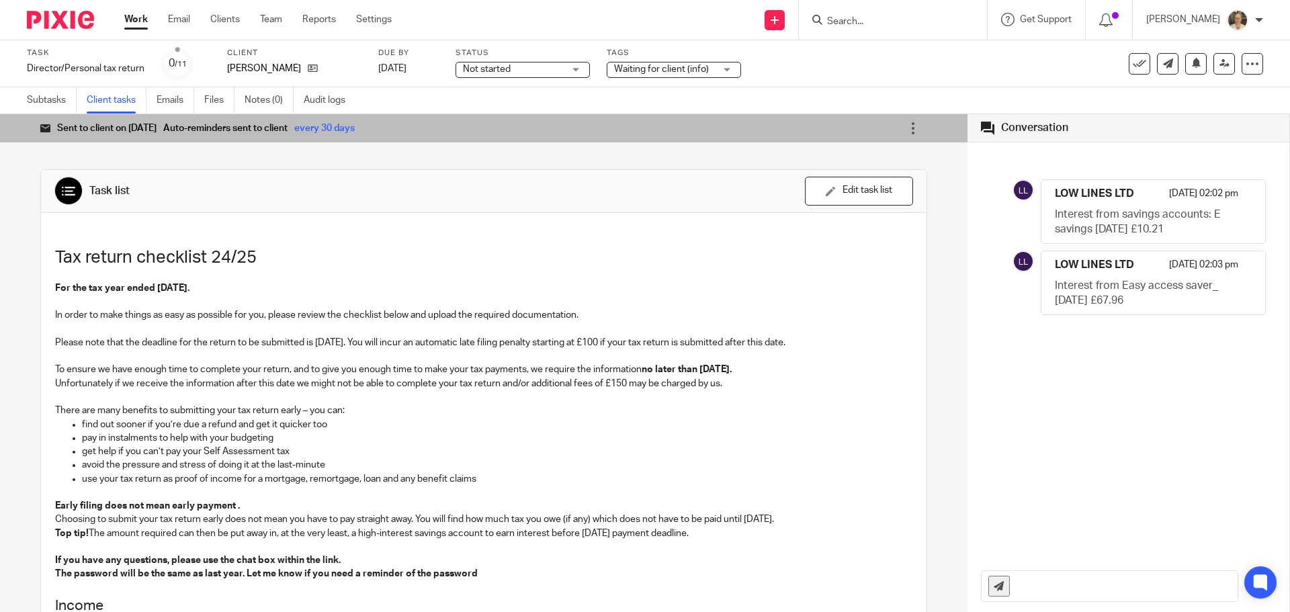  I want to click on a: Settings, so click(374, 19).